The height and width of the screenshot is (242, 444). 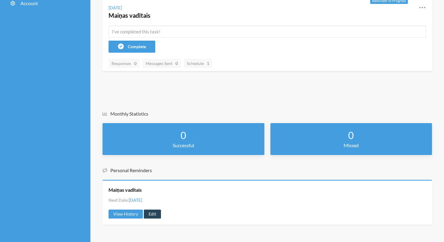 I want to click on span: Complete, so click(x=137, y=46).